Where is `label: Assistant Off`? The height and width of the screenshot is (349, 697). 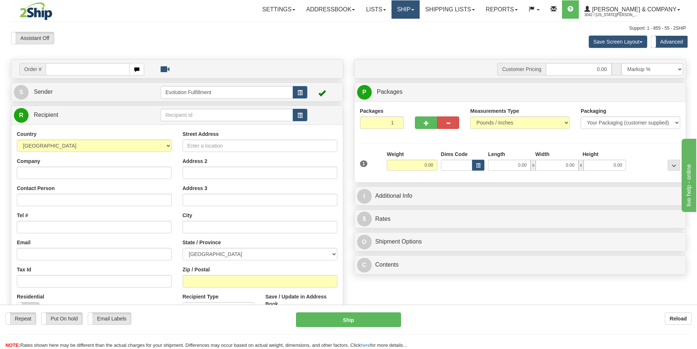
label: Assistant Off is located at coordinates (33, 38).